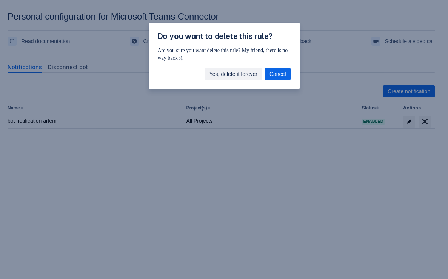 The width and height of the screenshot is (448, 279). I want to click on button: Yes, delete it forever, so click(233, 74).